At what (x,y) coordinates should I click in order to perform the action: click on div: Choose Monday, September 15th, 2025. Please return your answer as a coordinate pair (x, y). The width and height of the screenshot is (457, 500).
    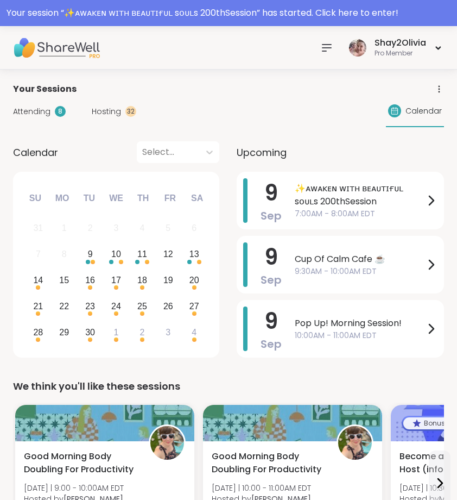
    Looking at the image, I should click on (64, 280).